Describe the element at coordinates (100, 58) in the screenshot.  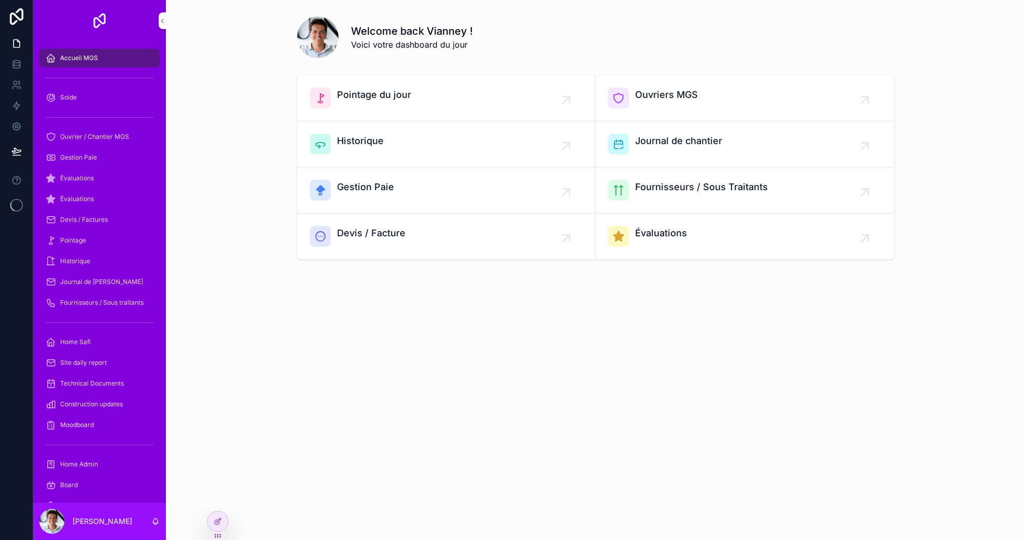
I see `a: Accueil MGS` at that location.